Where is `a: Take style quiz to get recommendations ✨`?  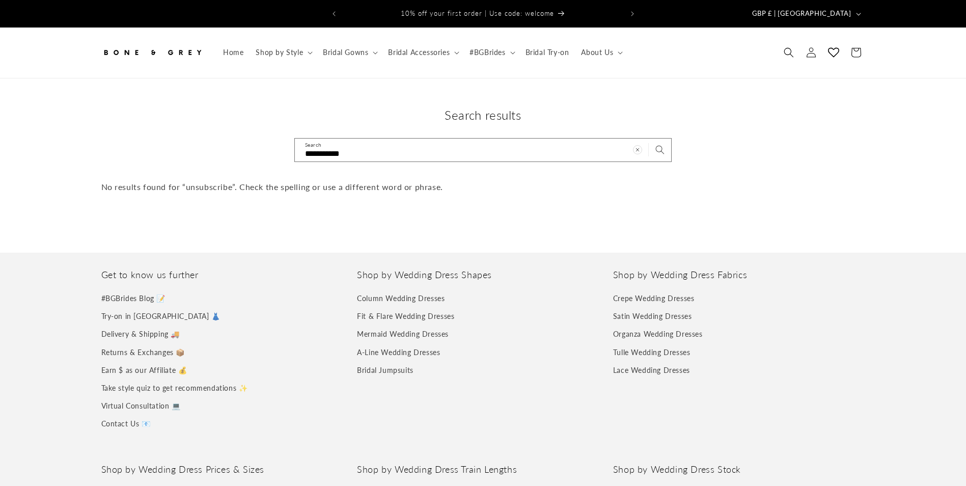 a: Take style quiz to get recommendations ✨ is located at coordinates (175, 388).